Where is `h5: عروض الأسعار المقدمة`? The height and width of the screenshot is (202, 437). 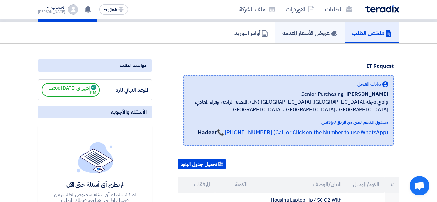
h5: عروض الأسعار المقدمة is located at coordinates (309, 33).